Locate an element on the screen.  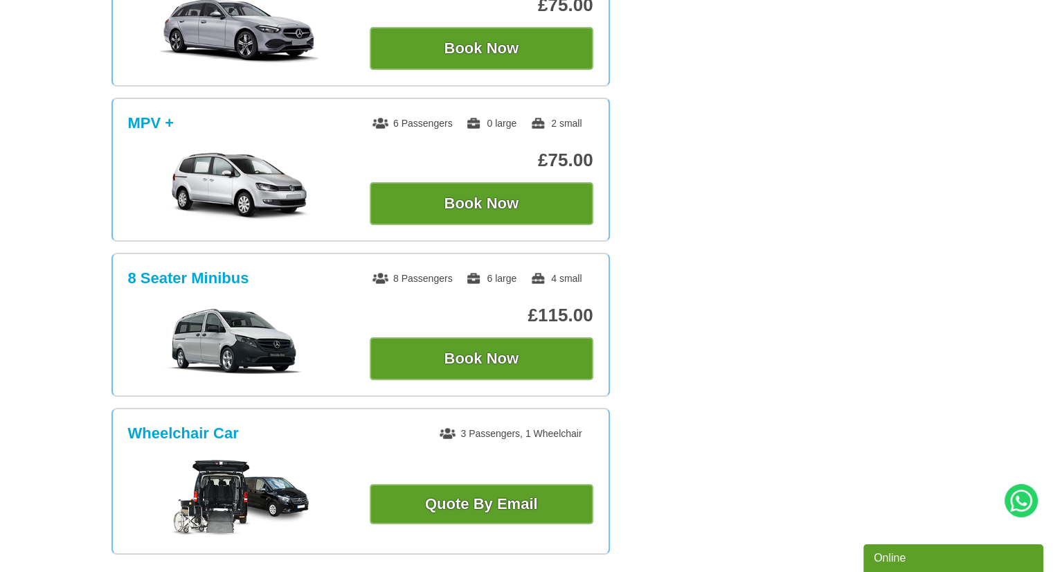
h3: 8 Seater Minibus is located at coordinates (188, 278).